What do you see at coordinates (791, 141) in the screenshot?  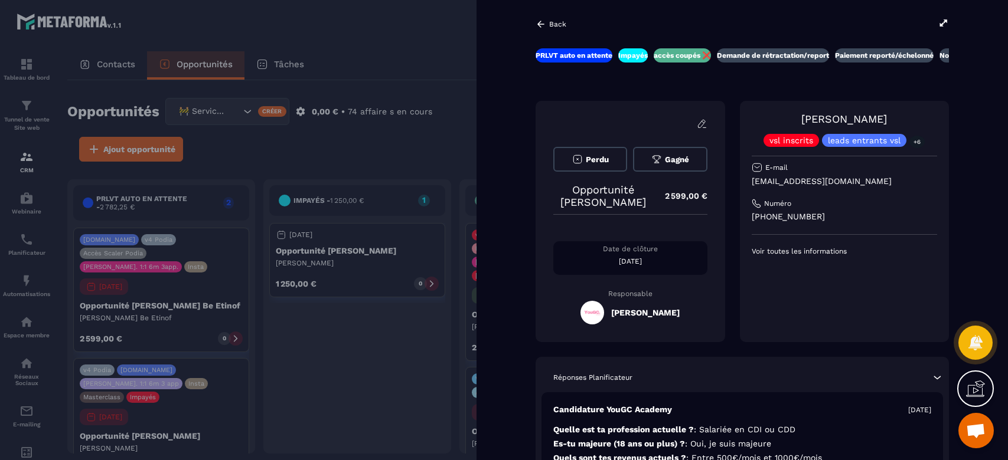 I see `p: vsl inscrits` at bounding box center [791, 141].